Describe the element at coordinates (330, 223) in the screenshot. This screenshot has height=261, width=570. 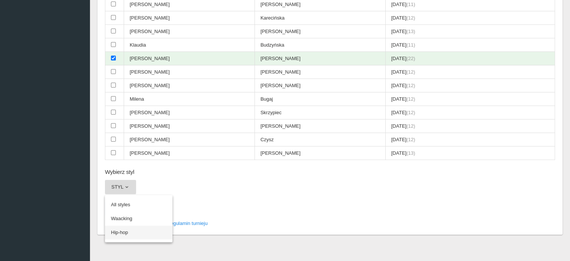
I see `p: Przechodząc dalej akceptuję` at that location.